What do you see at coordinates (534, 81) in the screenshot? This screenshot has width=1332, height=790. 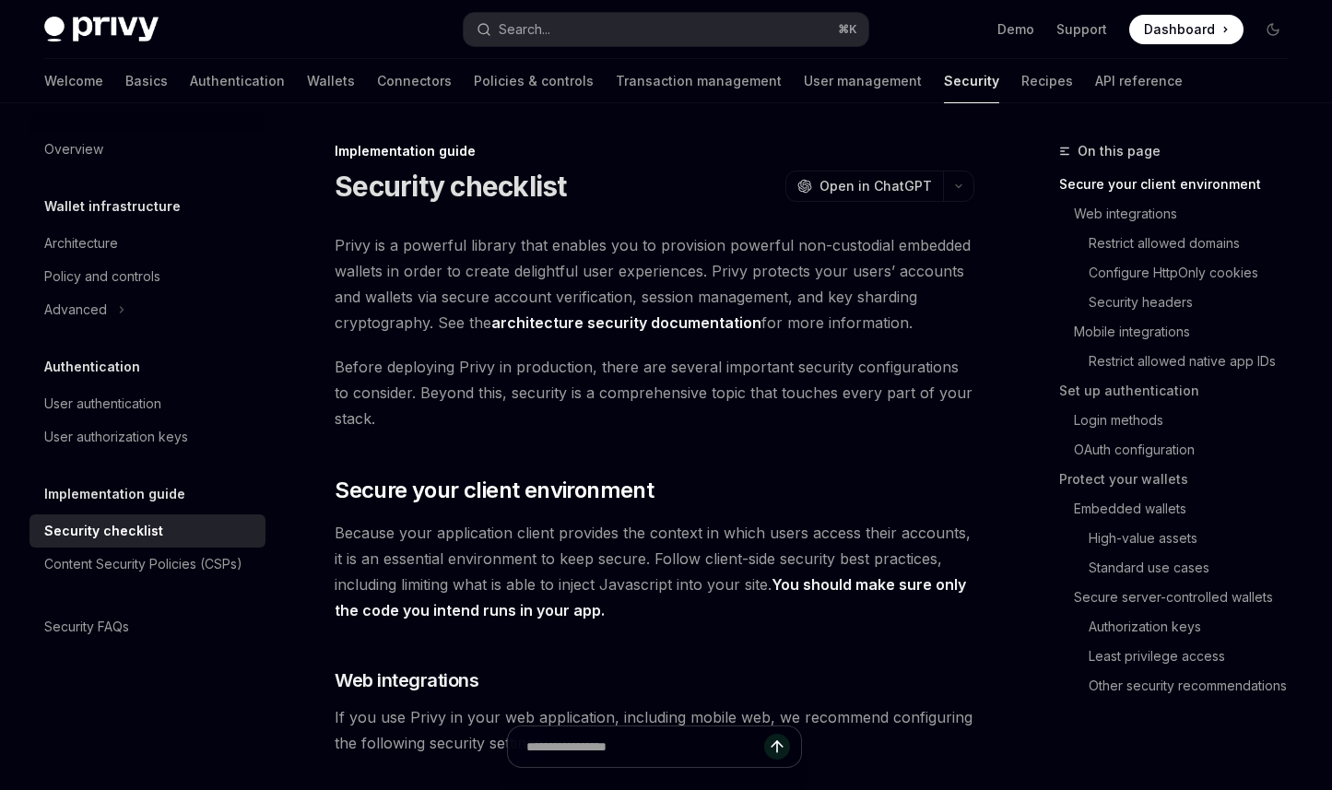 I see `a: Policies & controls` at bounding box center [534, 81].